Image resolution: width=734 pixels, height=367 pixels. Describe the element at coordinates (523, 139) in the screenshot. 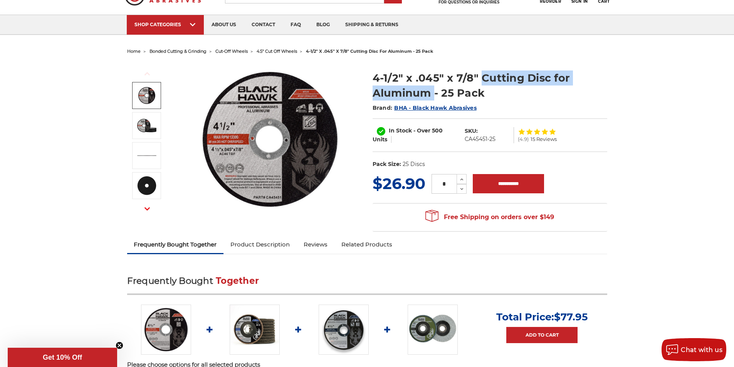

I see `span: (4.9)` at that location.